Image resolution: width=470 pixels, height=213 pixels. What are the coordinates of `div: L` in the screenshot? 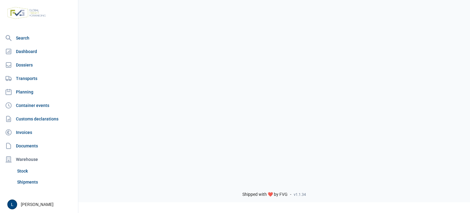 It's located at (12, 204).